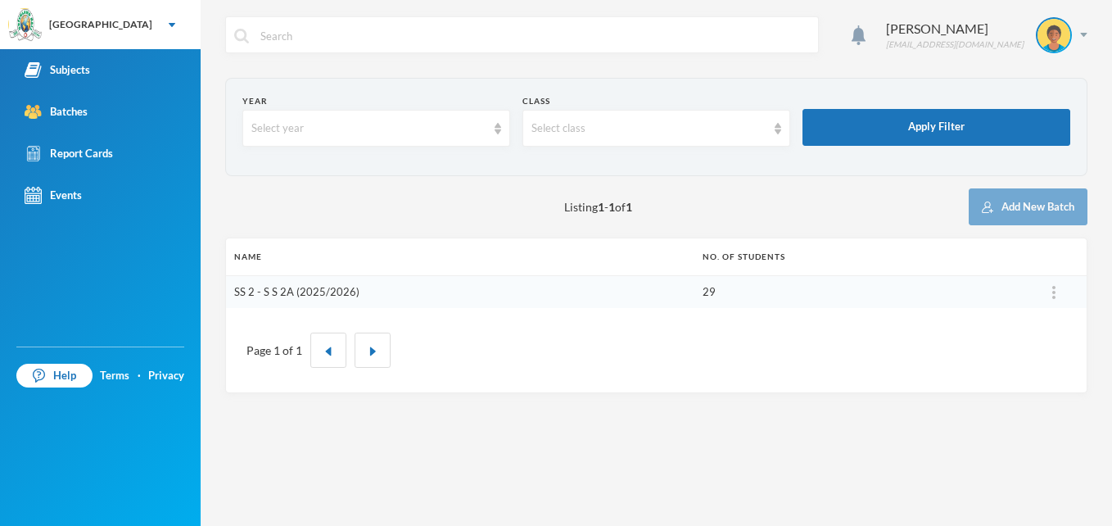  Describe the element at coordinates (598, 206) in the screenshot. I see `span: Listing - of` at that location.